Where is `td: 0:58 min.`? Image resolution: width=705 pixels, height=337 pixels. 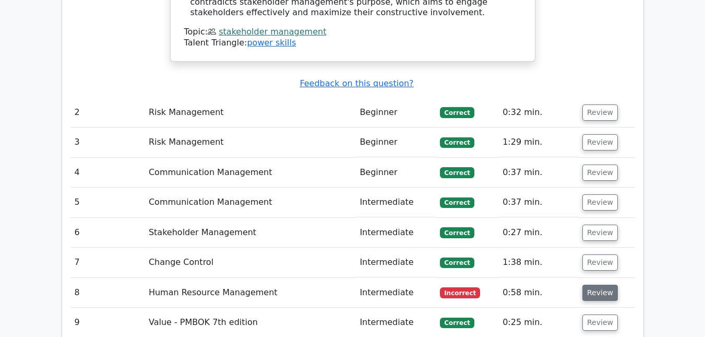
td: 0:58 min. is located at coordinates (538, 292).